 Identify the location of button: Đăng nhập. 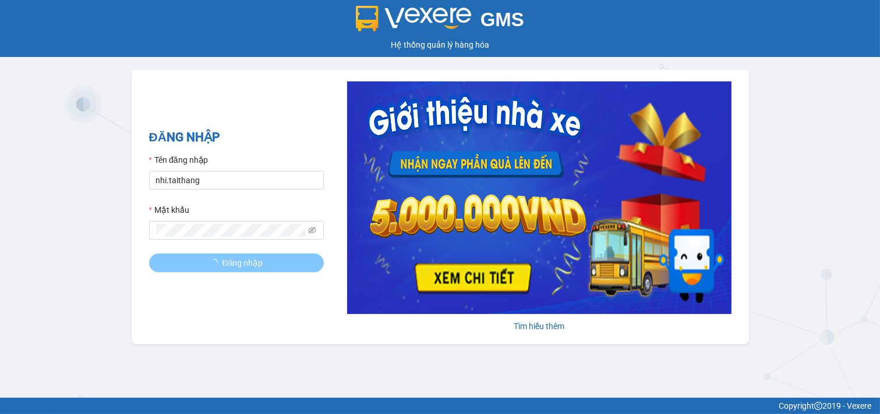
(236, 263).